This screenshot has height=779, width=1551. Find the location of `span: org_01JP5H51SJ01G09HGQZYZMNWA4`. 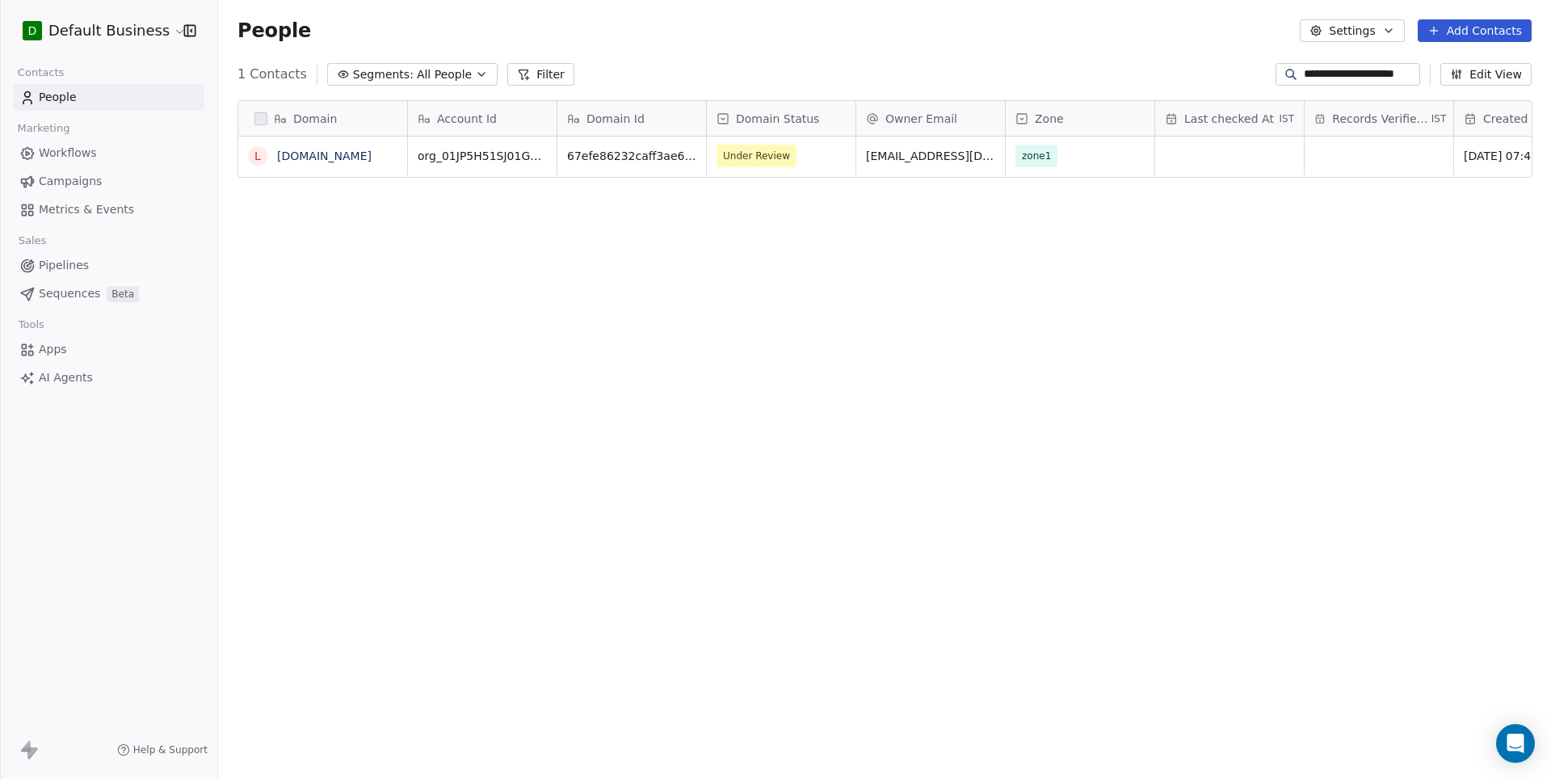

span: org_01JP5H51SJ01G09HGQZYZMNWA4 is located at coordinates (482, 156).